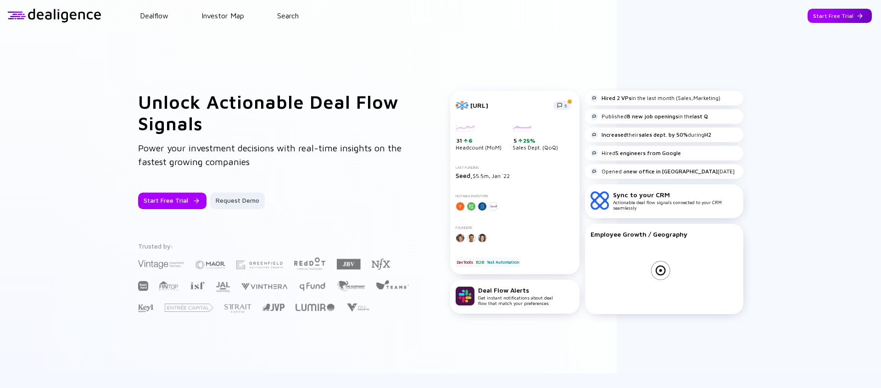  What do you see at coordinates (275, 246) in the screenshot?
I see `div: Trusted by:` at bounding box center [275, 246].